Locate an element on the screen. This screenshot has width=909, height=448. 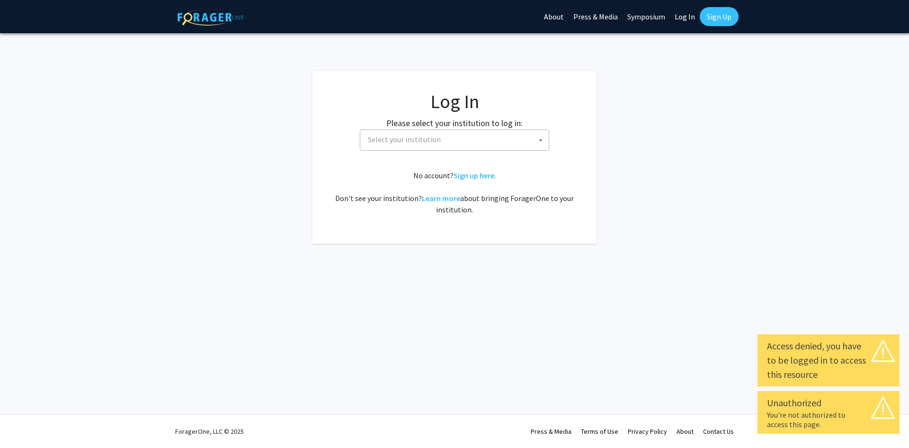
div: No account? . Don't see your institution? about bringing ForagerOne to your institution. is located at coordinates (455, 192).